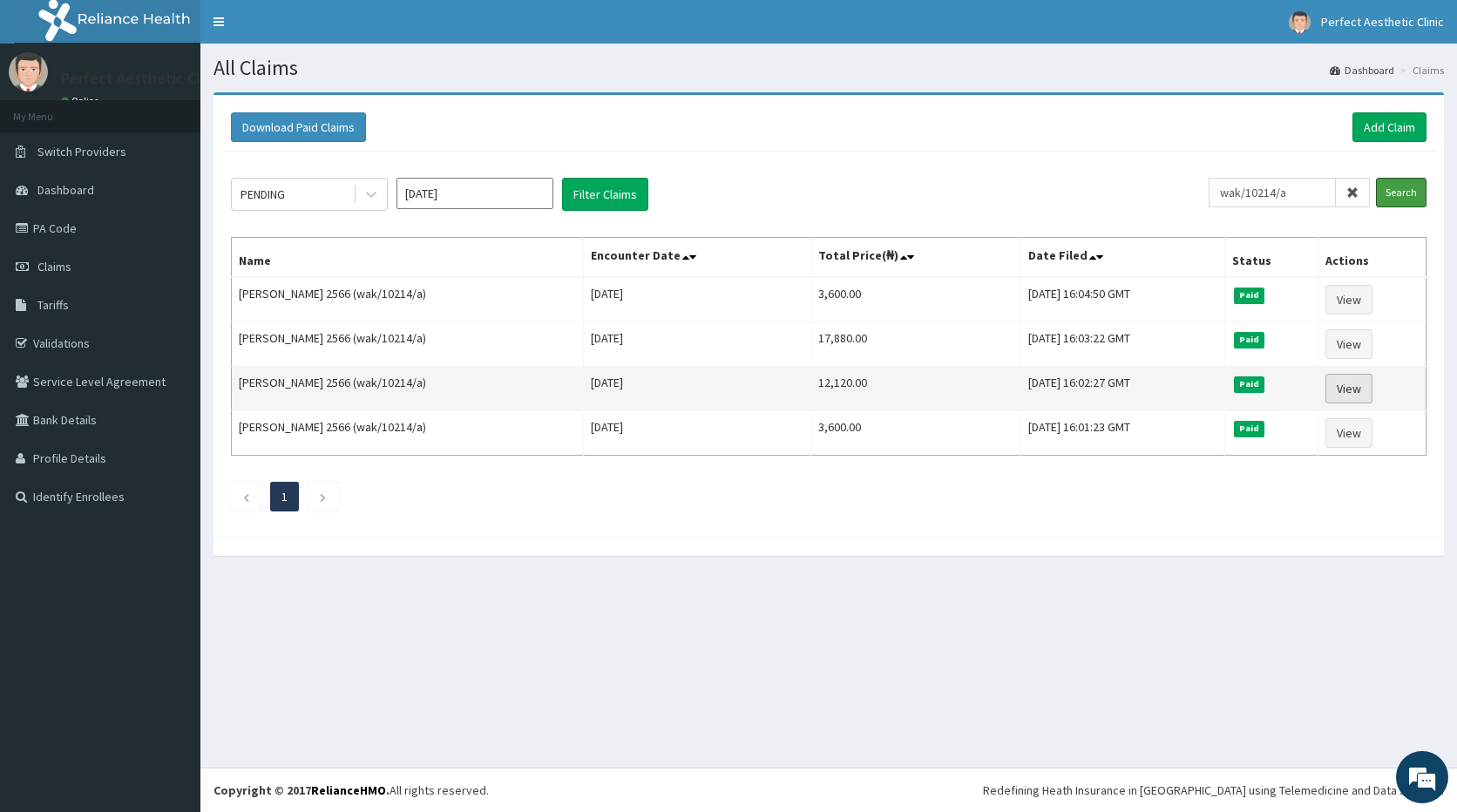 This screenshot has height=812, width=1457. Describe the element at coordinates (1390, 128) in the screenshot. I see `a: Add Claim` at that location.